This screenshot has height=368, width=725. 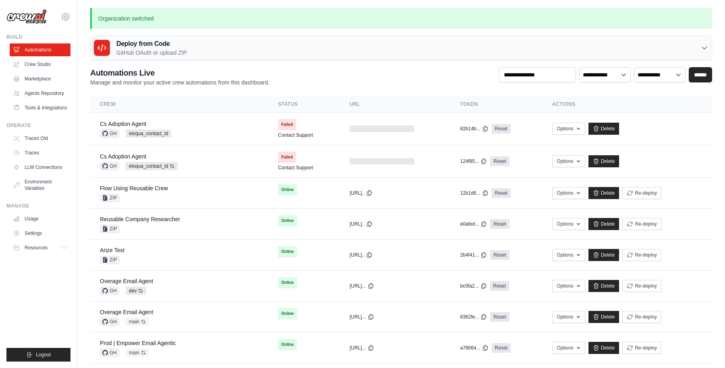 What do you see at coordinates (627, 104) in the screenshot?
I see `th: Actions` at bounding box center [627, 104].